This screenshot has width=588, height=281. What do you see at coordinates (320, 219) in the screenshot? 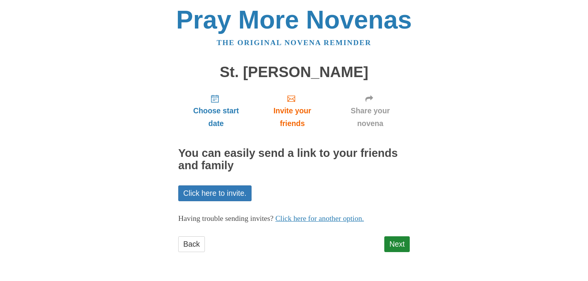
I see `a: Click here for another option.` at bounding box center [320, 219].